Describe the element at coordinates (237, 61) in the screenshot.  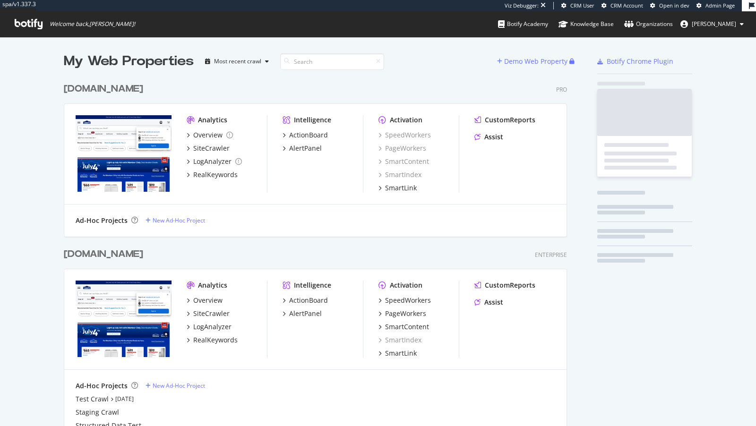
I see `button: Most recent crawl` at that location.